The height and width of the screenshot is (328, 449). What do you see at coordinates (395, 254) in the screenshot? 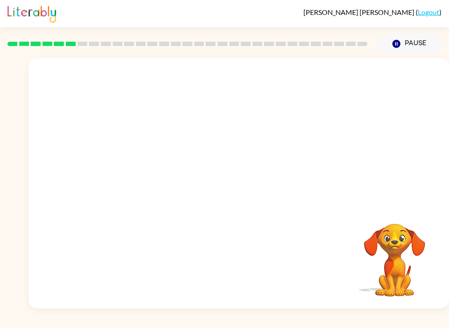
I see `video: Your browser must support playing .mp4 files to use Literably. Please try using another browser.` at bounding box center [395, 254].